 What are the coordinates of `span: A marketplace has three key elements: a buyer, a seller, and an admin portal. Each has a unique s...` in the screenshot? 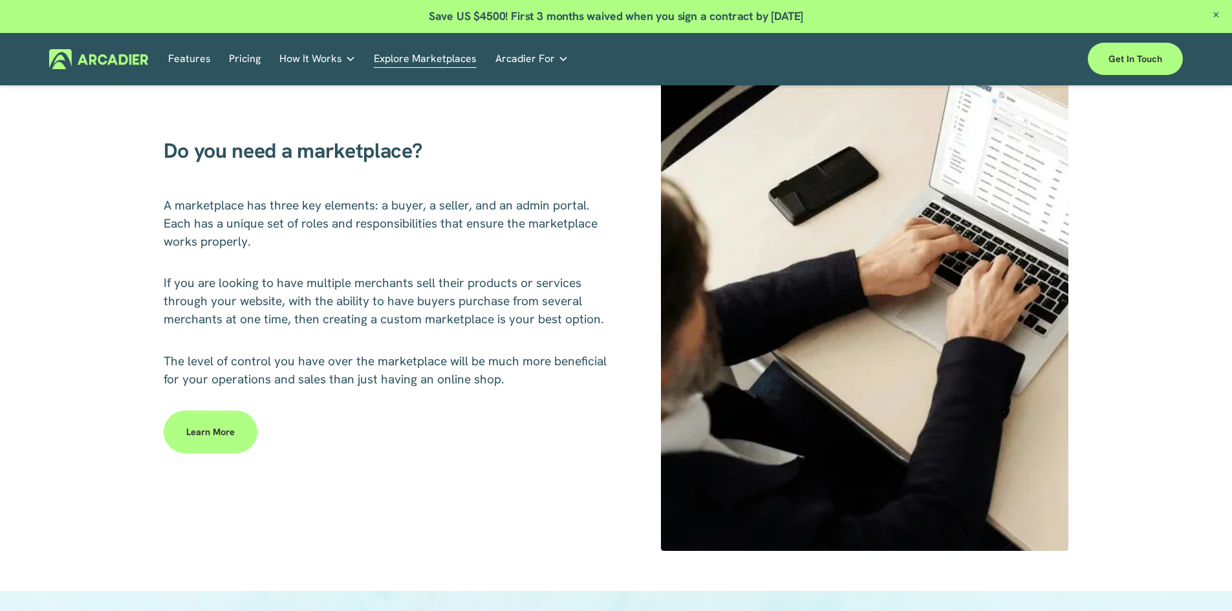 It's located at (382, 223).